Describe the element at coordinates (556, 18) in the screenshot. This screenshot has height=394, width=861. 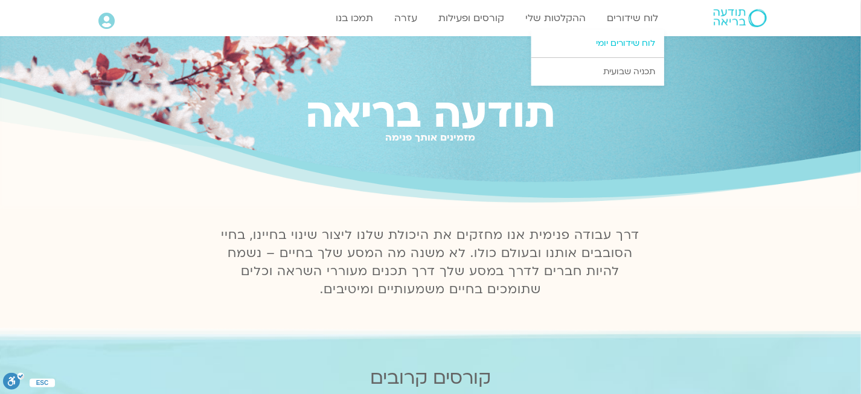
I see `a: ההקלטות שלי` at that location.